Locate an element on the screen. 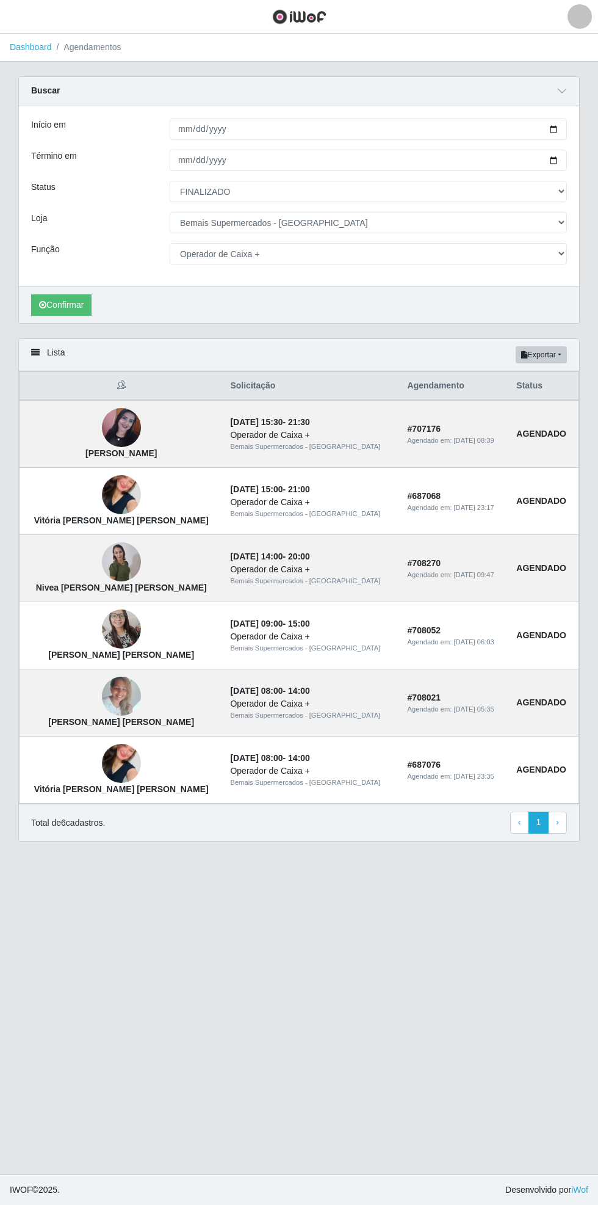 This screenshot has width=598, height=1205. span: © 2025 . is located at coordinates (35, 1189).